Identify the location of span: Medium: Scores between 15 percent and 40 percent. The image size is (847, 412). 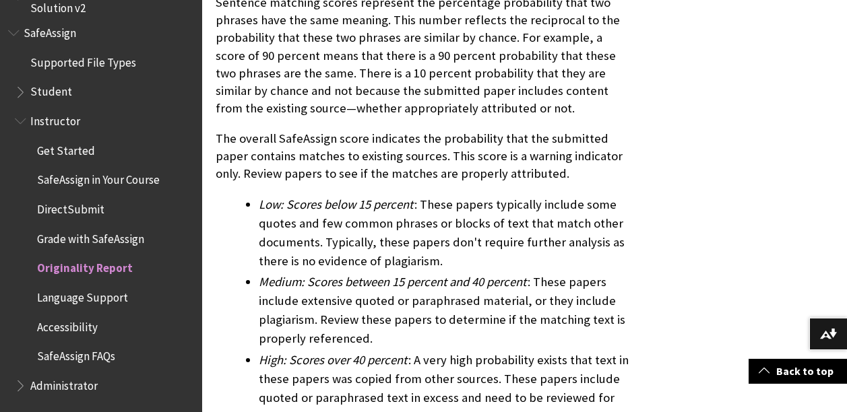
(392, 282).